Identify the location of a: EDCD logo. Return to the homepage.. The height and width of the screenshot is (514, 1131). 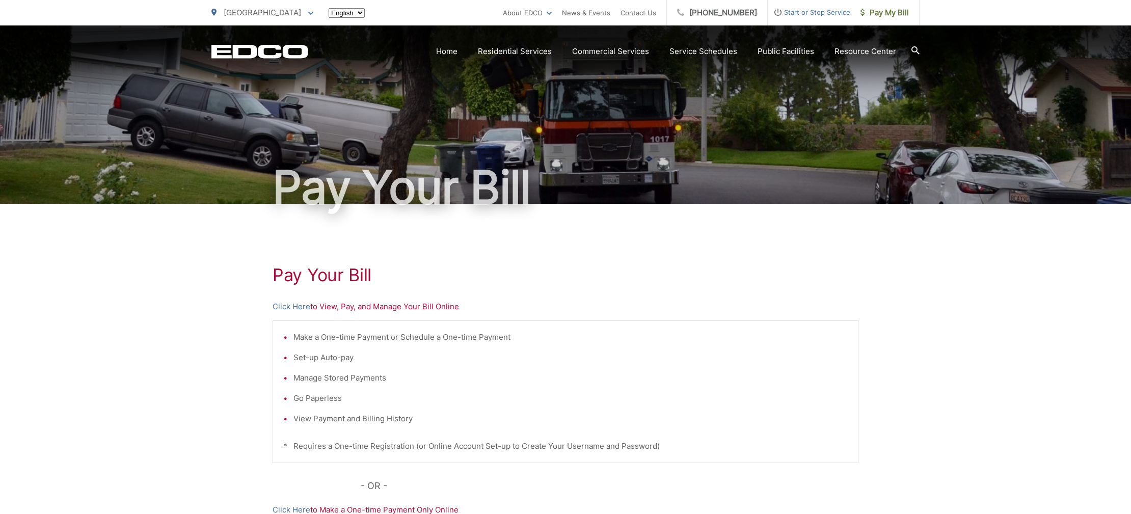
(260, 51).